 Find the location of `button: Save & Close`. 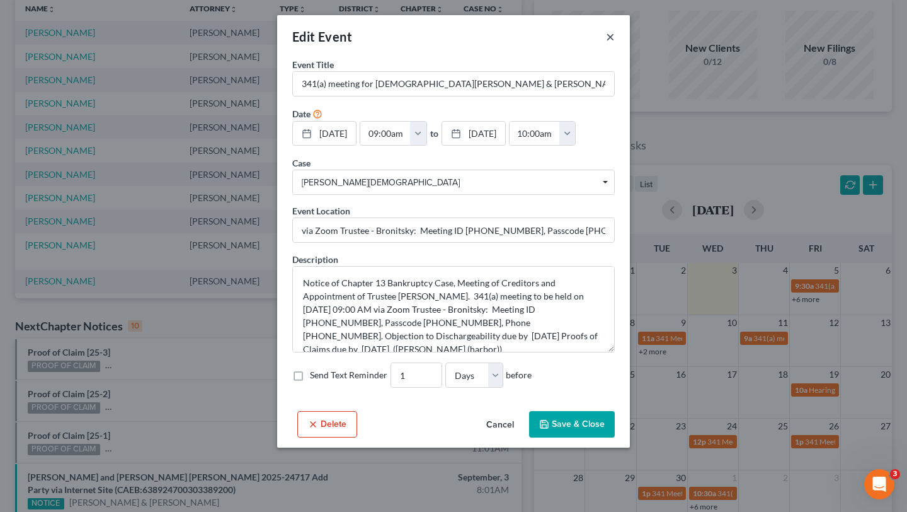

button: Save & Close is located at coordinates (572, 424).